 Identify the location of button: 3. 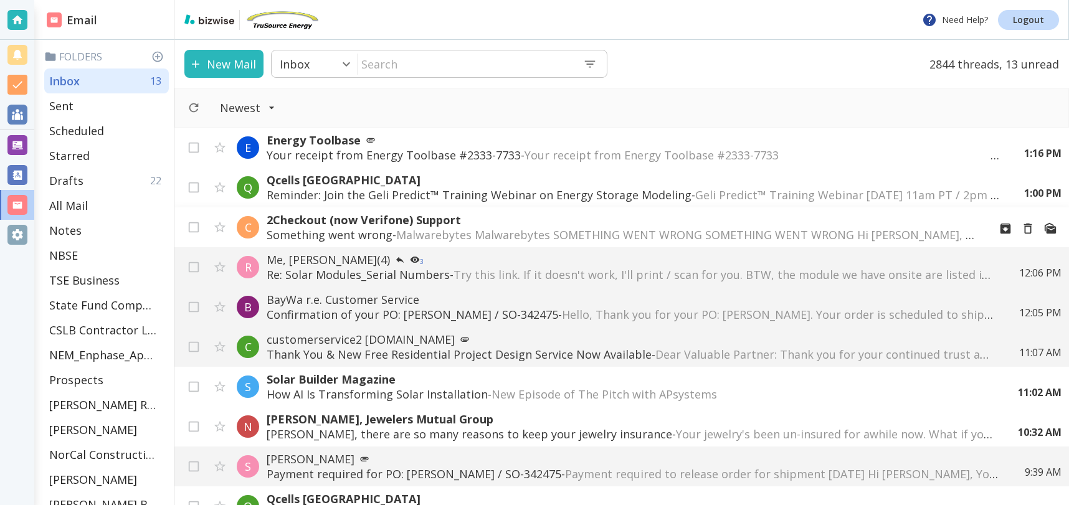
(417, 260).